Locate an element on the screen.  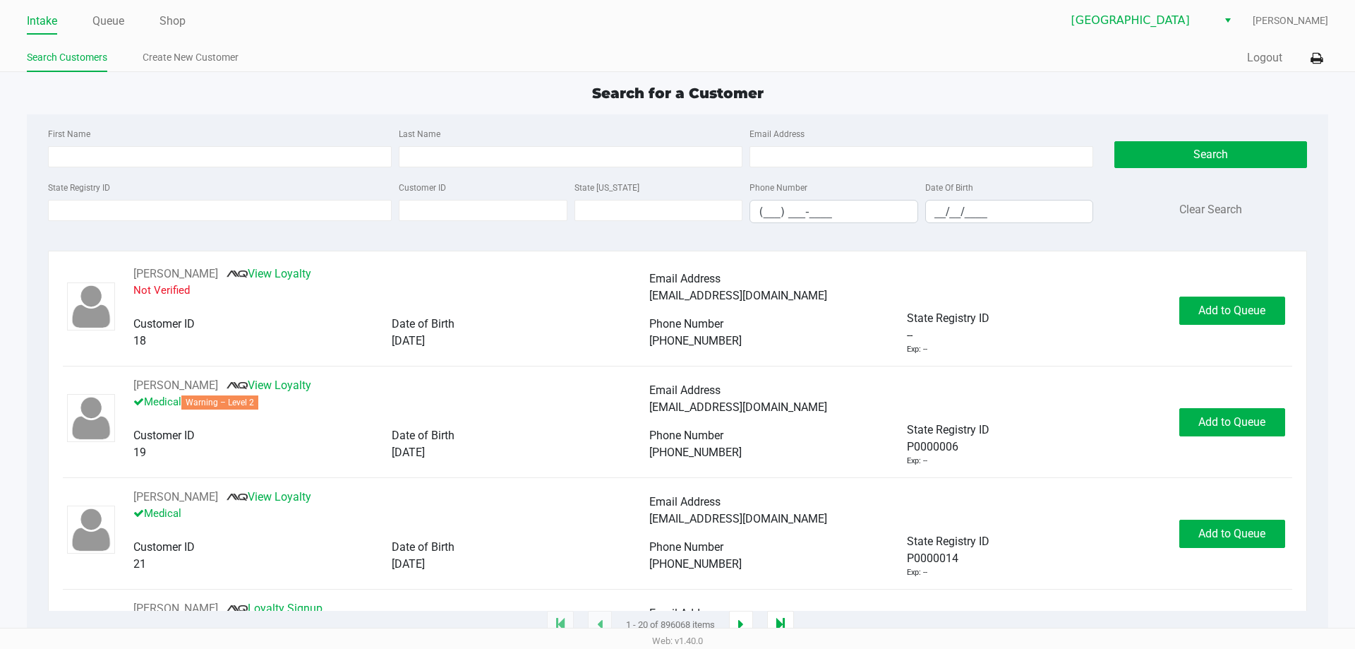
label: Last Name is located at coordinates (419, 134).